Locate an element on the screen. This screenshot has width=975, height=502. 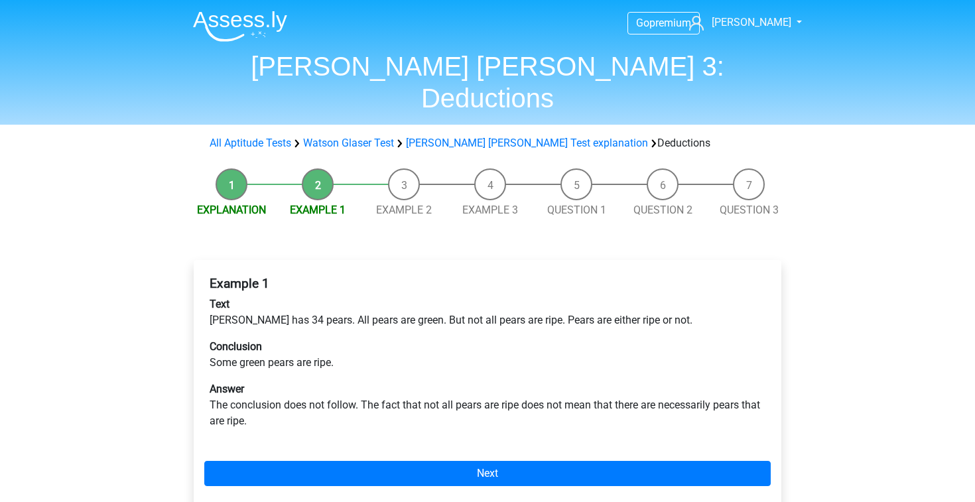
span: premium is located at coordinates (670, 23).